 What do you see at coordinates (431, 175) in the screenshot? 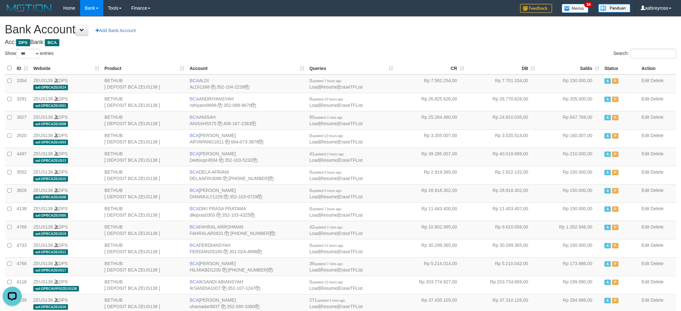
I see `td: Rp 2.919.365,00` at bounding box center [431, 175].